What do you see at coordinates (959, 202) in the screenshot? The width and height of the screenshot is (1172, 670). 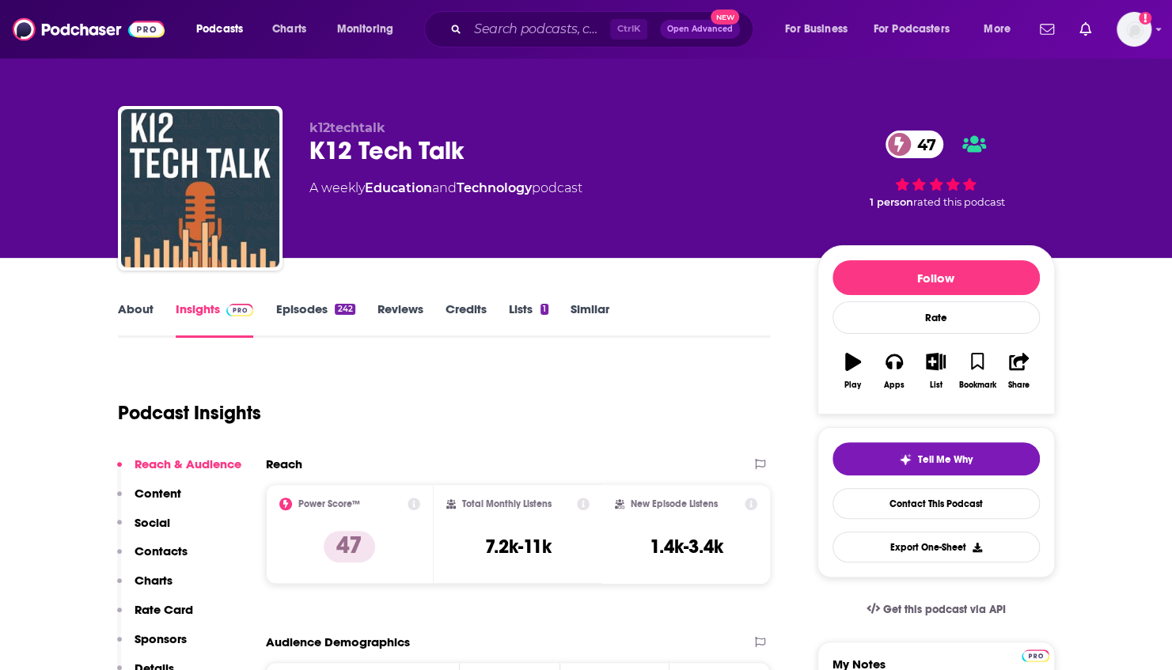 I see `span: rated this podcast` at bounding box center [959, 202].